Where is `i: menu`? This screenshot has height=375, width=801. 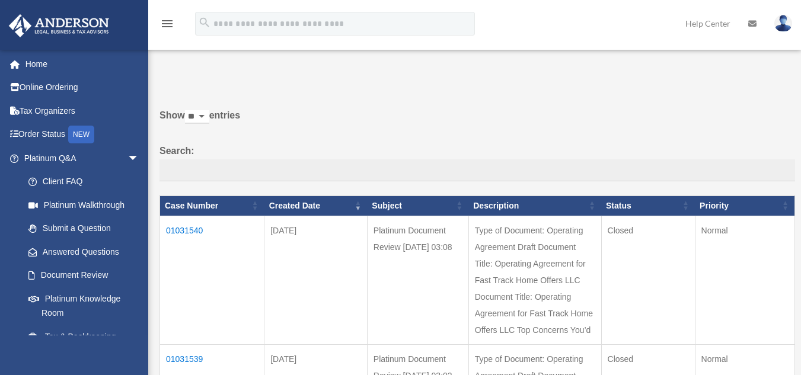
i: menu is located at coordinates (167, 24).